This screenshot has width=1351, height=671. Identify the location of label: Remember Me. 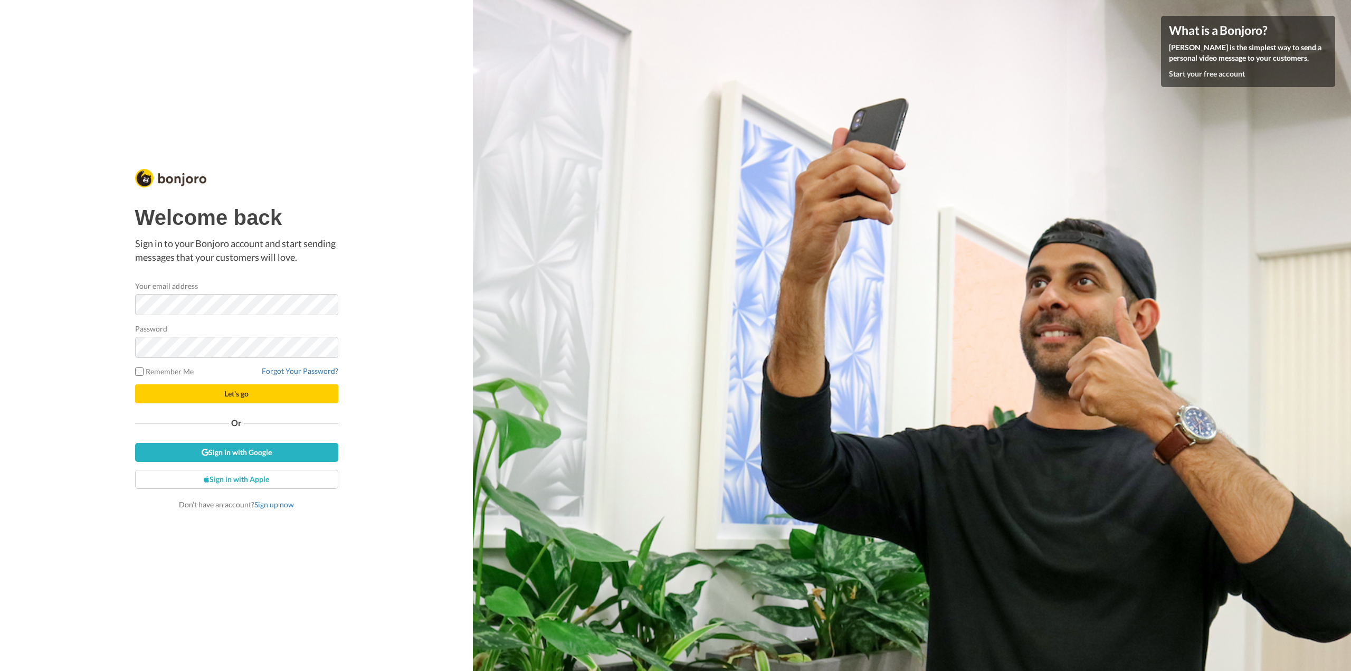
(165, 371).